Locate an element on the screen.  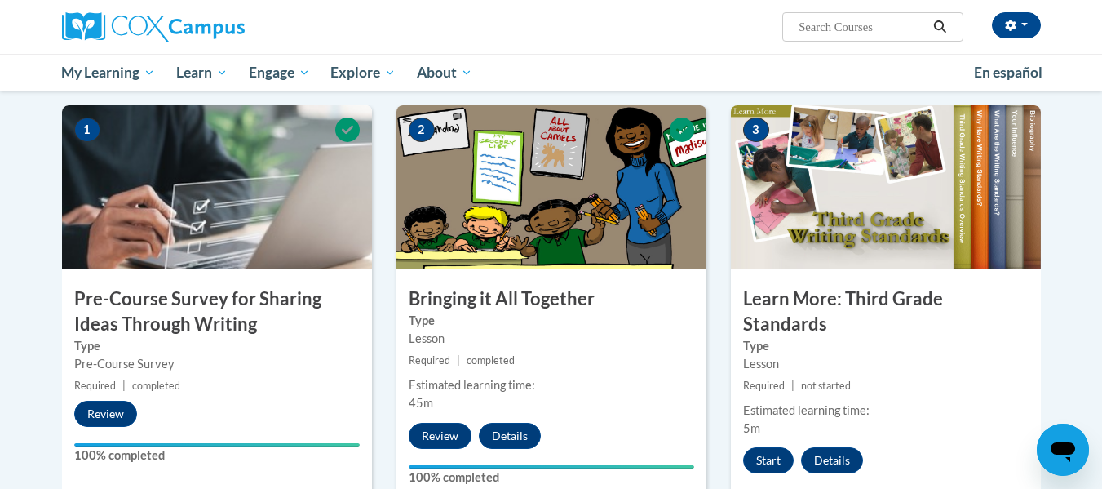
span: Engage is located at coordinates (279, 73).